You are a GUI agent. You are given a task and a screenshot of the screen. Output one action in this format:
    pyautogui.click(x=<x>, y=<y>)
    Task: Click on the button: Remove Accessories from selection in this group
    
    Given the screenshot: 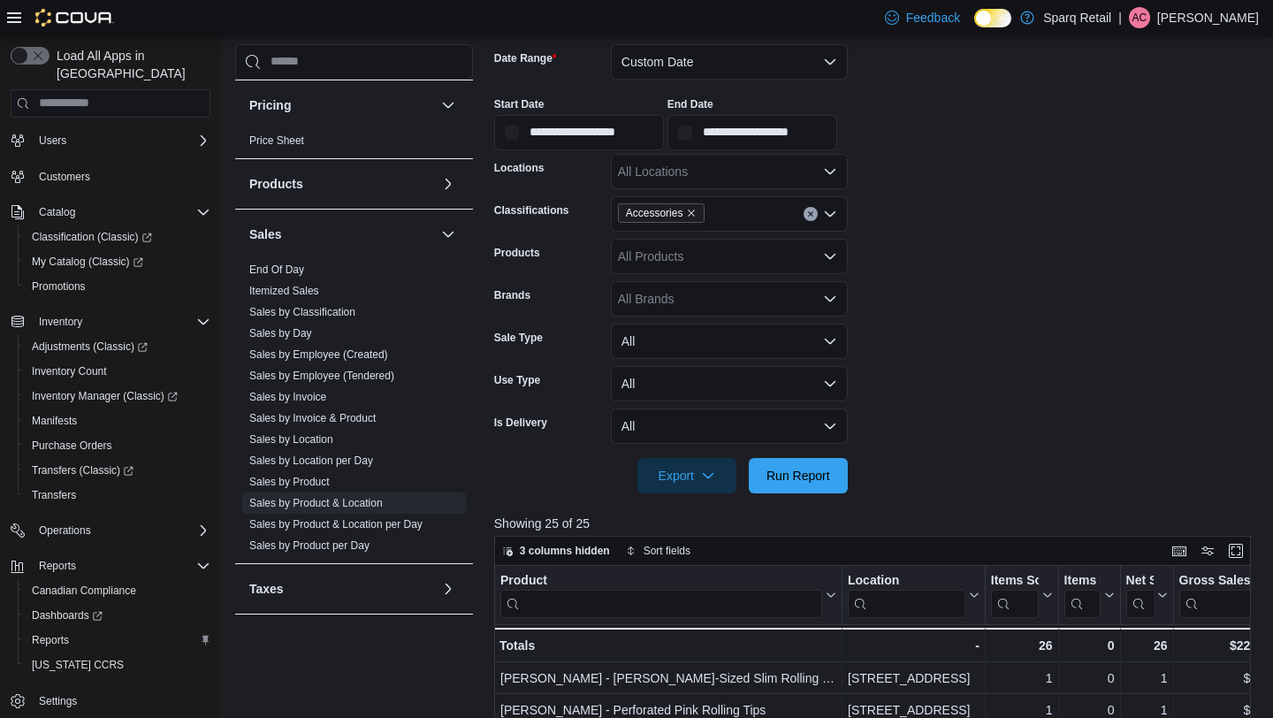 What is the action you would take?
    pyautogui.click(x=691, y=213)
    